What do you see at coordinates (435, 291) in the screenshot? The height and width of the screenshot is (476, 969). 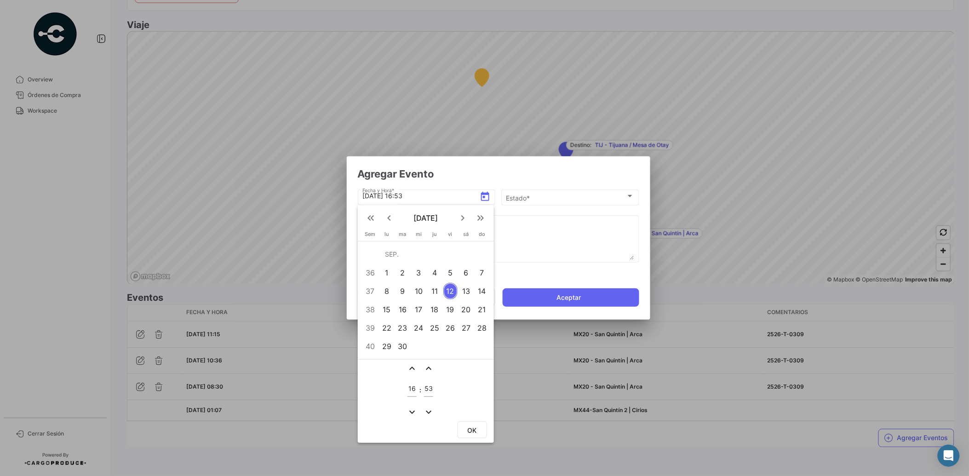 I see `div: 11` at bounding box center [435, 291].